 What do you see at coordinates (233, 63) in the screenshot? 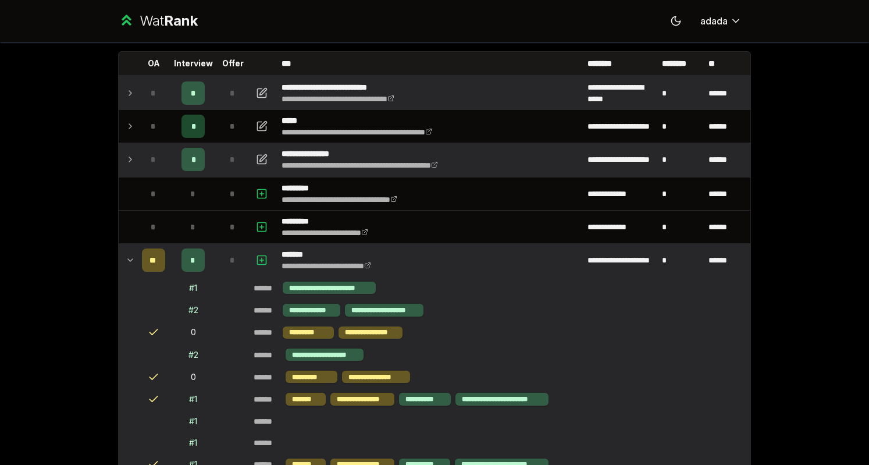
I see `p: Offer` at bounding box center [233, 63].